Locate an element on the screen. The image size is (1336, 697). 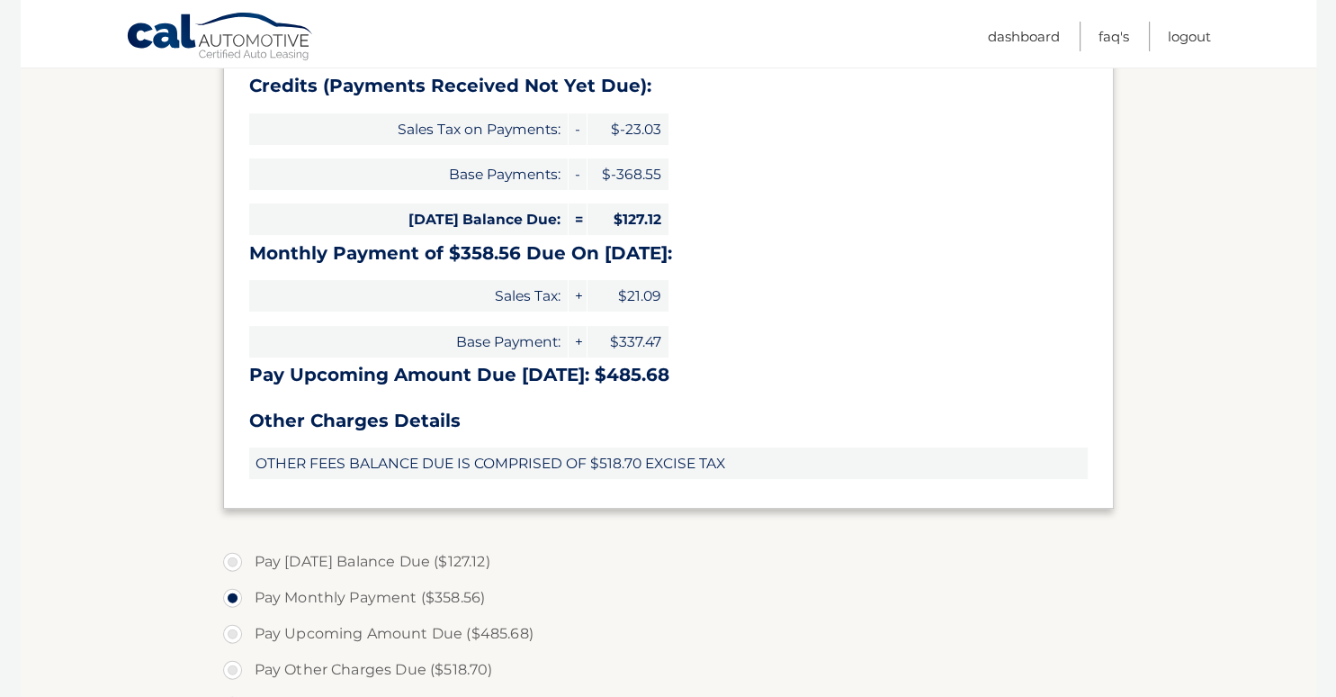
span: Base Payments: is located at coordinates (409, 174).